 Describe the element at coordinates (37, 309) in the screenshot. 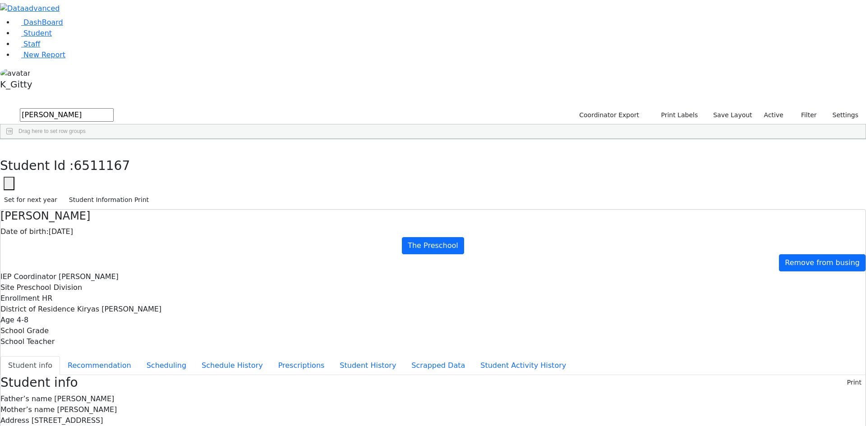

I see `label: District of Residence` at that location.